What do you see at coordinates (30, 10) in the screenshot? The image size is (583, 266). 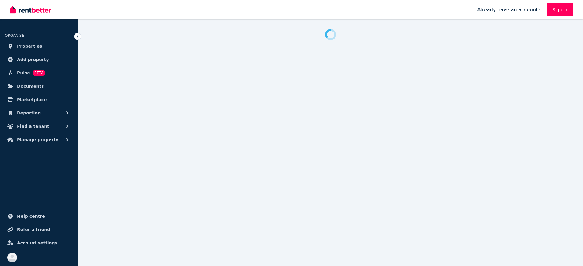 I see `img: RentBetter` at bounding box center [30, 10].